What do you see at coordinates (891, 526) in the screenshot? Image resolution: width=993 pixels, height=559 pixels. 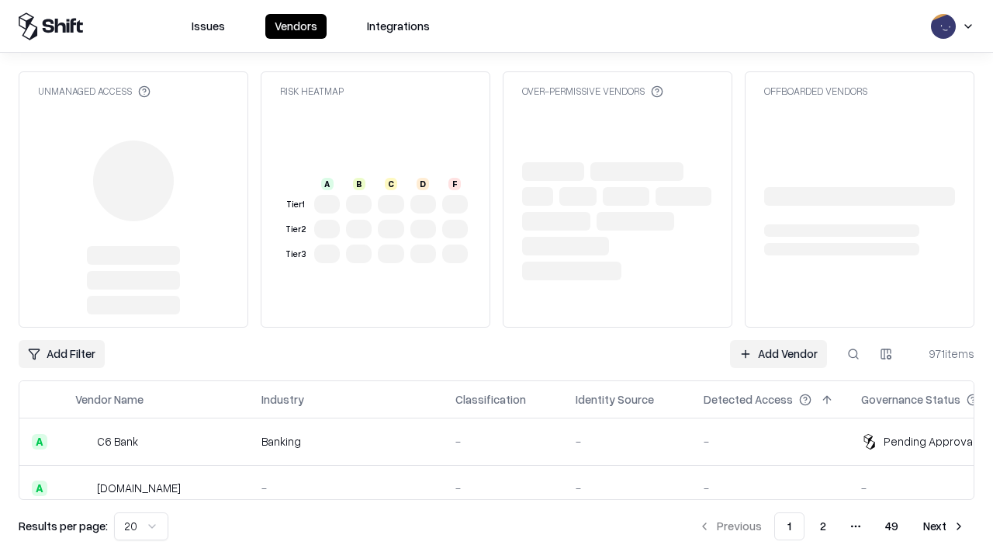 I see `button: 49` at bounding box center [891, 526].